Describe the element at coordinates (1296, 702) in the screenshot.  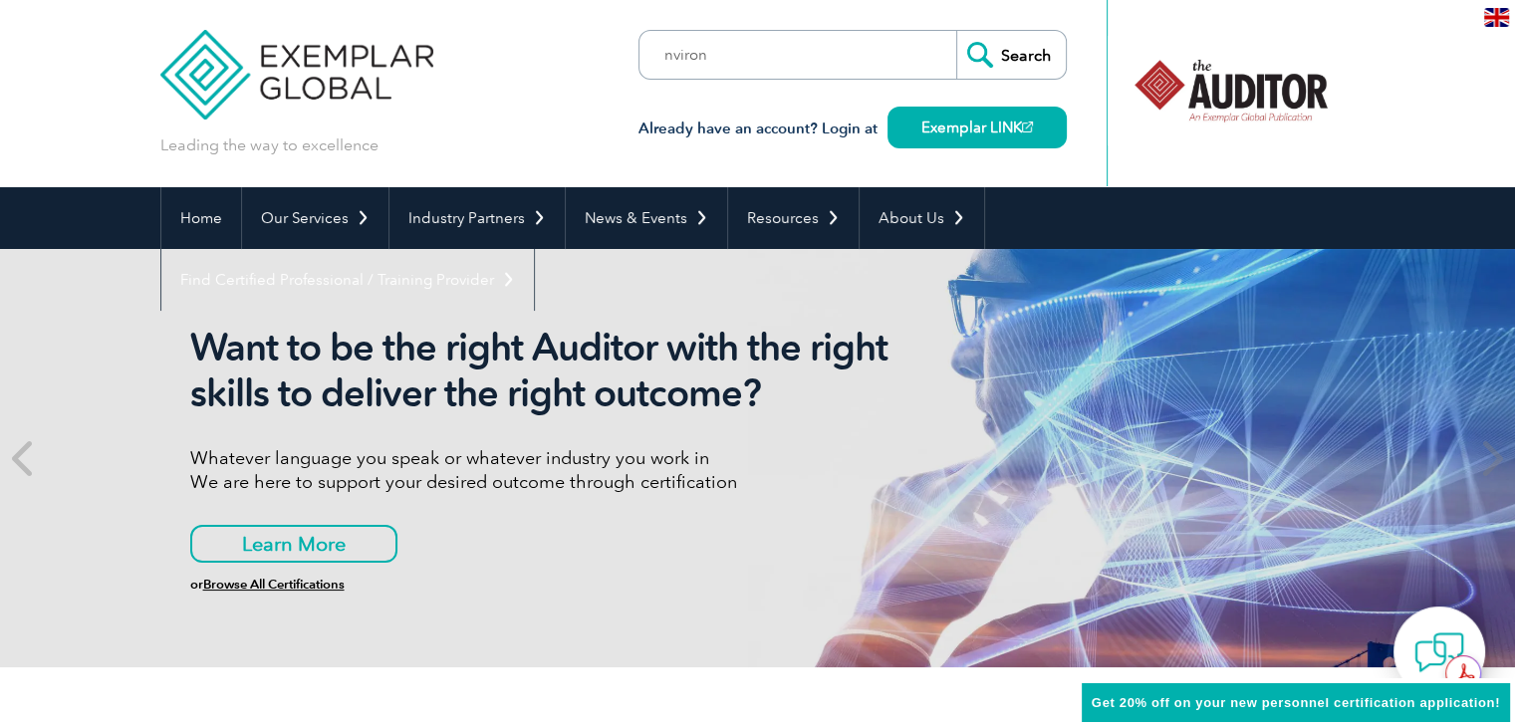
I see `span: Get 20% off on your new personnel certification application!` at that location.